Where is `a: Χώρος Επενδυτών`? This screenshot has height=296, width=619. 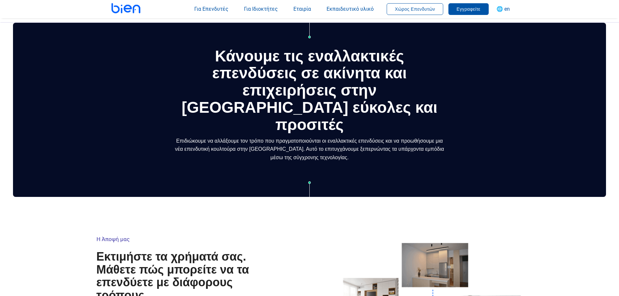 a: Χώρος Επενδυτών is located at coordinates (415, 9).